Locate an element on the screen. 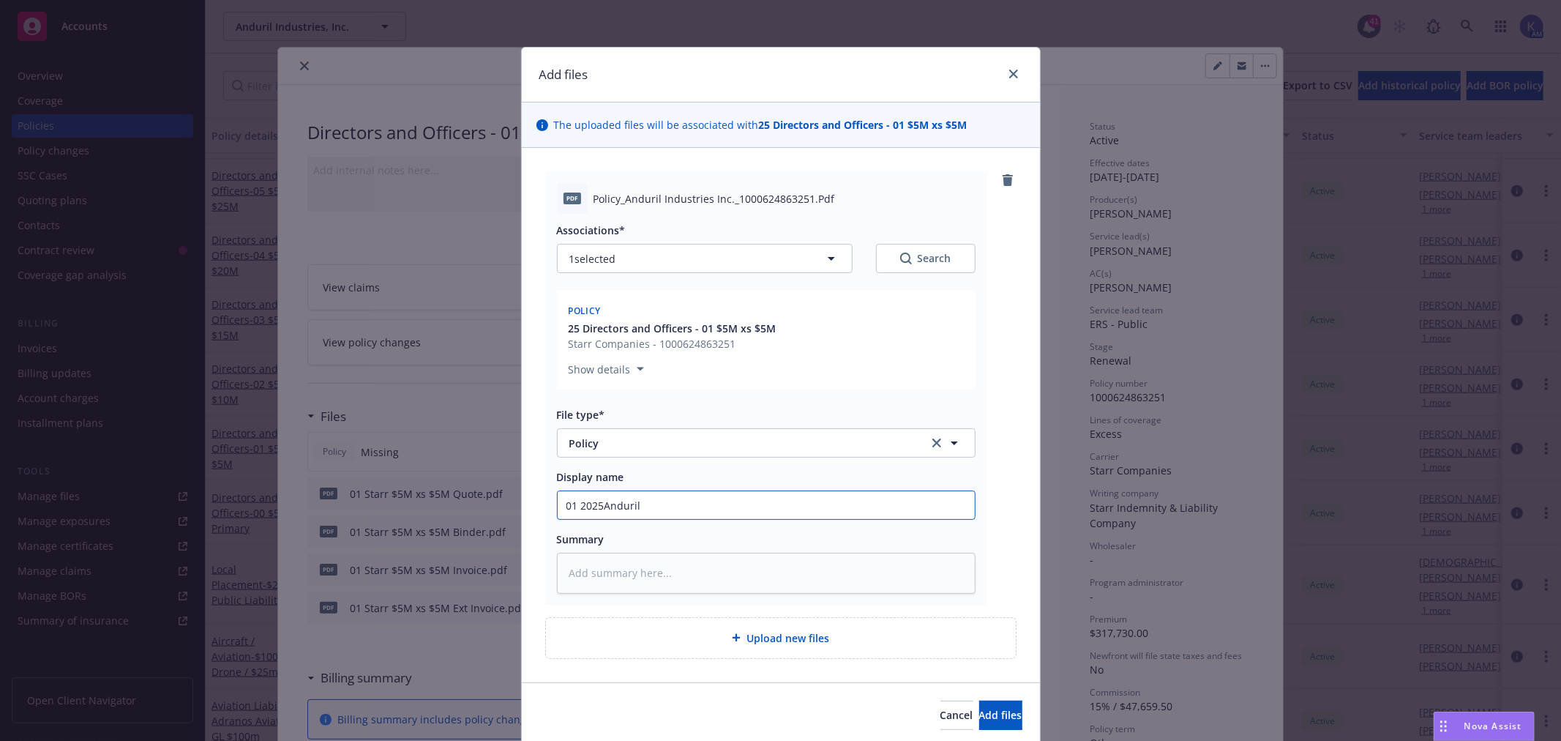 The height and width of the screenshot is (741, 1561). a: clear selection is located at coordinates (937, 443).